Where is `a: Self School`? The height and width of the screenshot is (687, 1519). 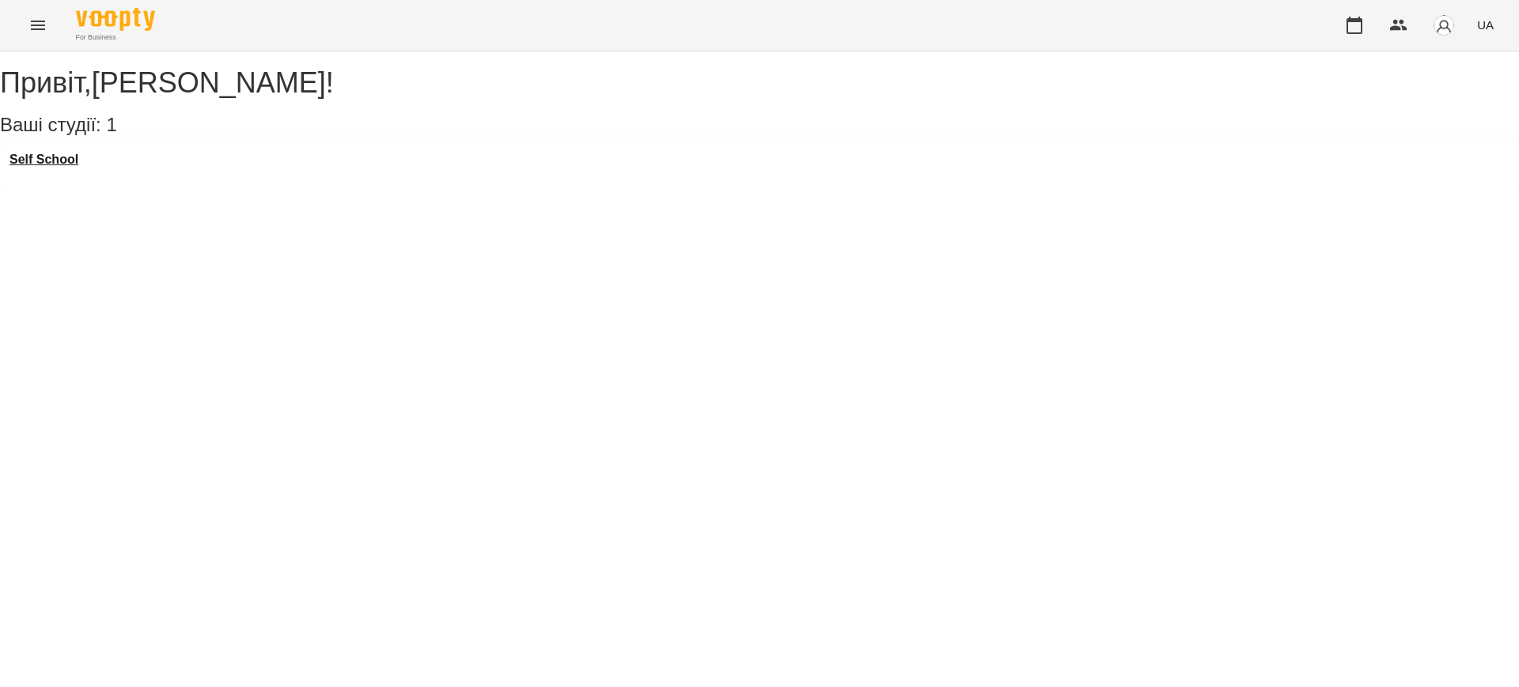 a: Self School is located at coordinates (44, 160).